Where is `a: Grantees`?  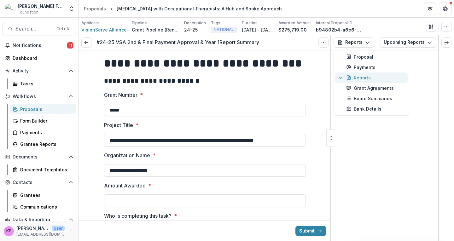
a: Grantees is located at coordinates (43, 195).